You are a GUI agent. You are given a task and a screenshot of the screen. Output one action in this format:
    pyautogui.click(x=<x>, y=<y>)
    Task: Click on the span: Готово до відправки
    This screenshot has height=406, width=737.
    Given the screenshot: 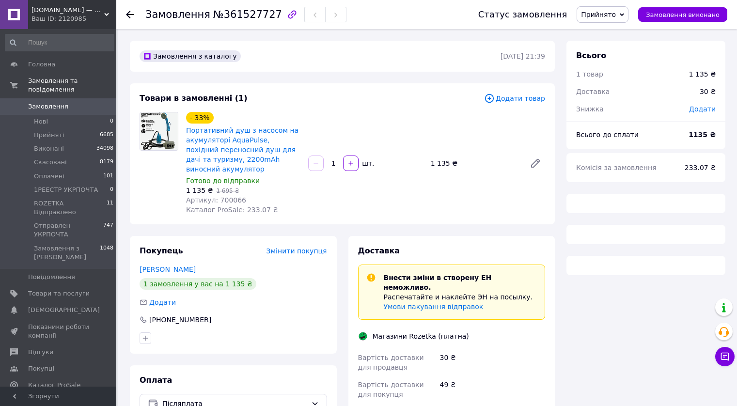 What is the action you would take?
    pyautogui.click(x=223, y=181)
    